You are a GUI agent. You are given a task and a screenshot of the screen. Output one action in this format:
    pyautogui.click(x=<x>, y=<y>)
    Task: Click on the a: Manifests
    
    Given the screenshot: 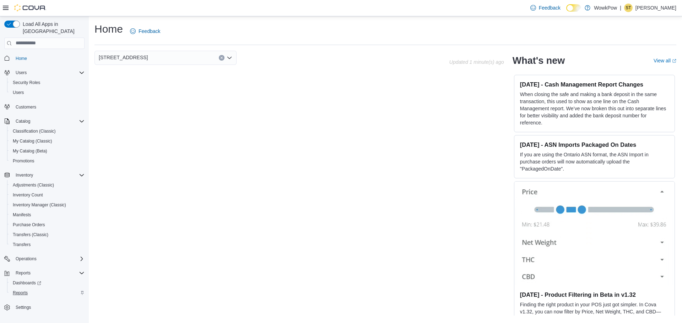 What is the action you would take?
    pyautogui.click(x=22, y=215)
    